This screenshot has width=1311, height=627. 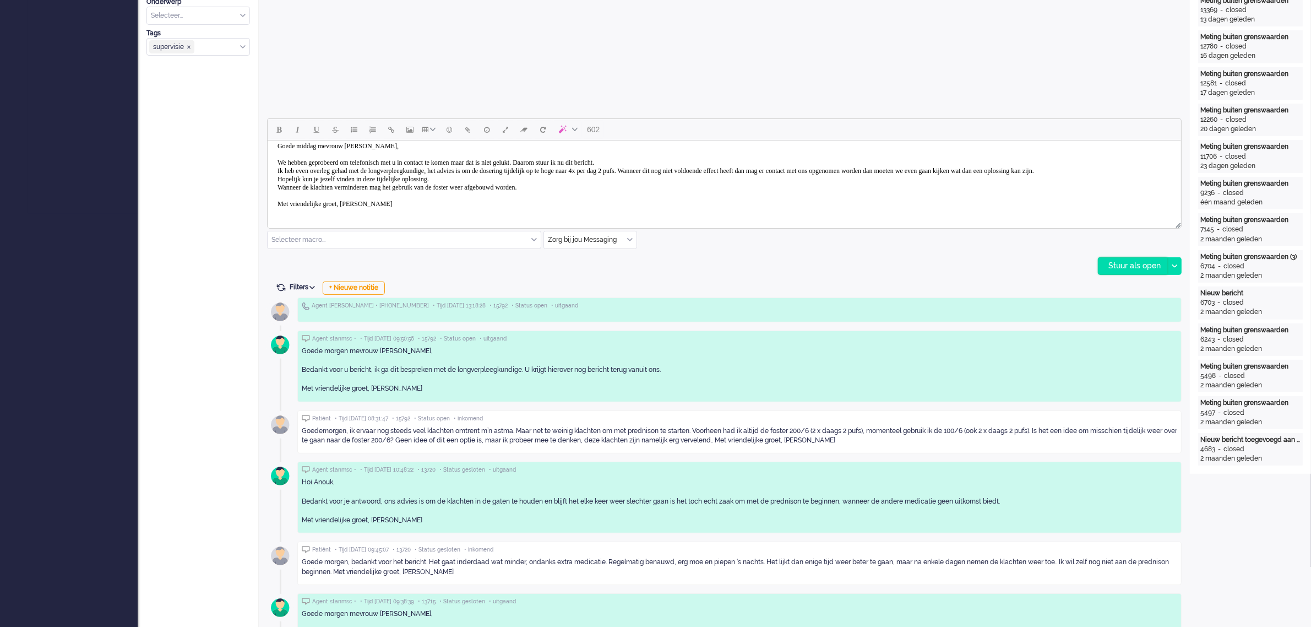 What do you see at coordinates (1208, 302) in the screenshot?
I see `div: 6703` at bounding box center [1208, 302].